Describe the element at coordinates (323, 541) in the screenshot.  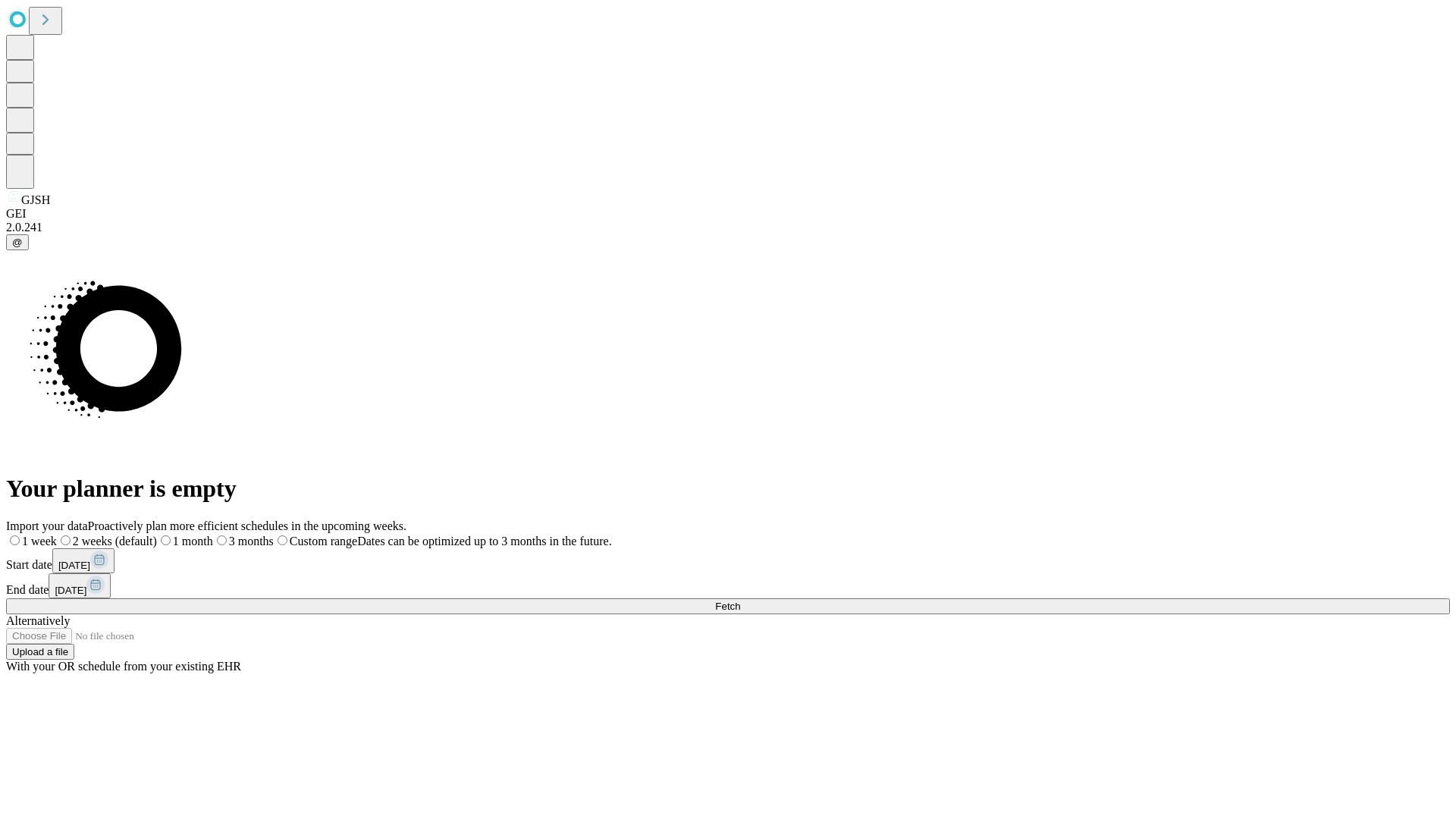
I see `span: Custom range` at that location.